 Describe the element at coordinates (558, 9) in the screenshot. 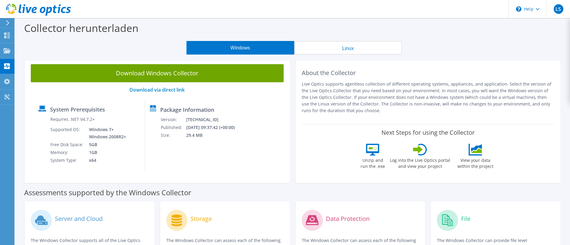

I see `span: LS` at that location.